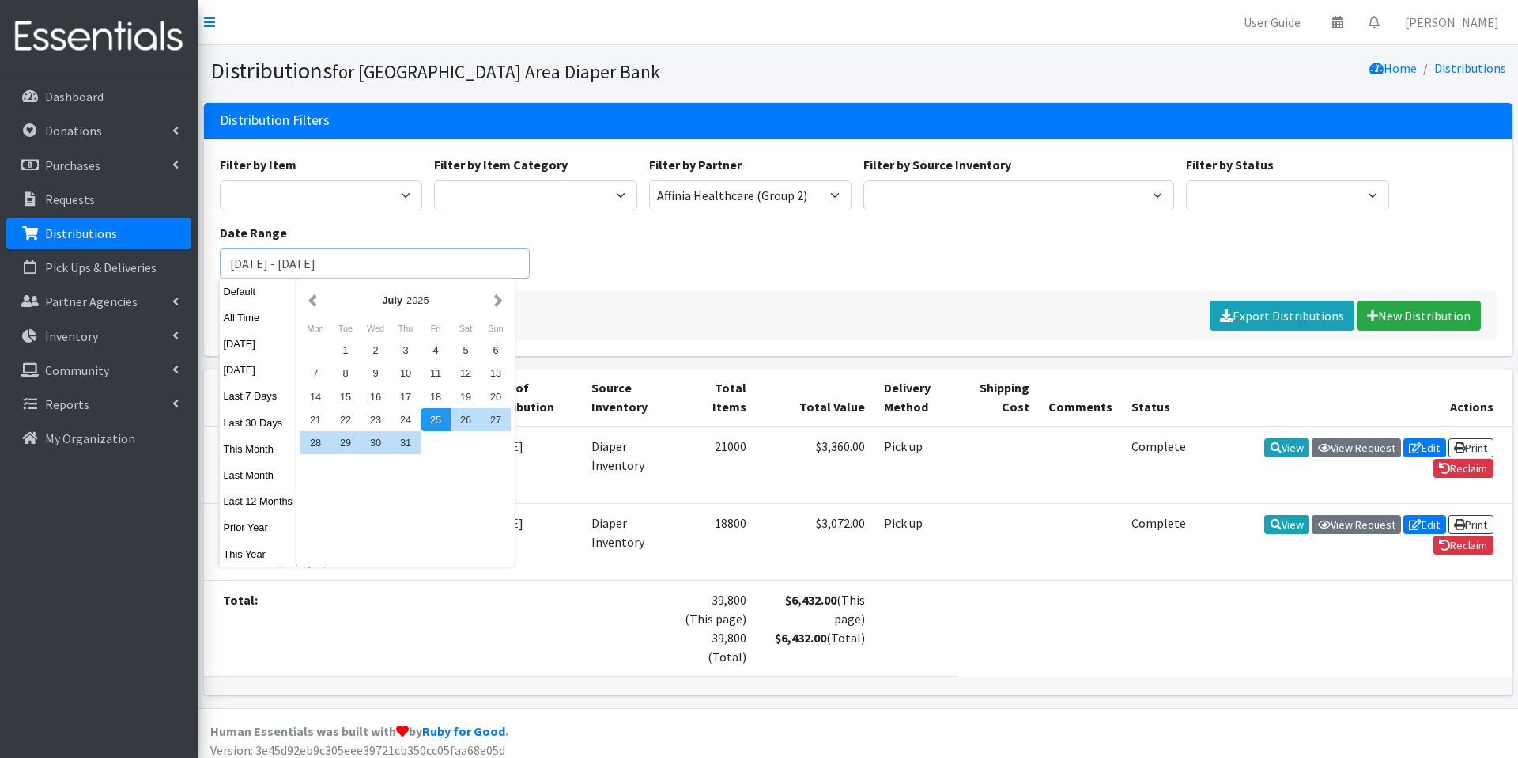 This screenshot has width=1518, height=758. I want to click on input: January 1, 2011 - December 31, 2011, so click(375, 263).